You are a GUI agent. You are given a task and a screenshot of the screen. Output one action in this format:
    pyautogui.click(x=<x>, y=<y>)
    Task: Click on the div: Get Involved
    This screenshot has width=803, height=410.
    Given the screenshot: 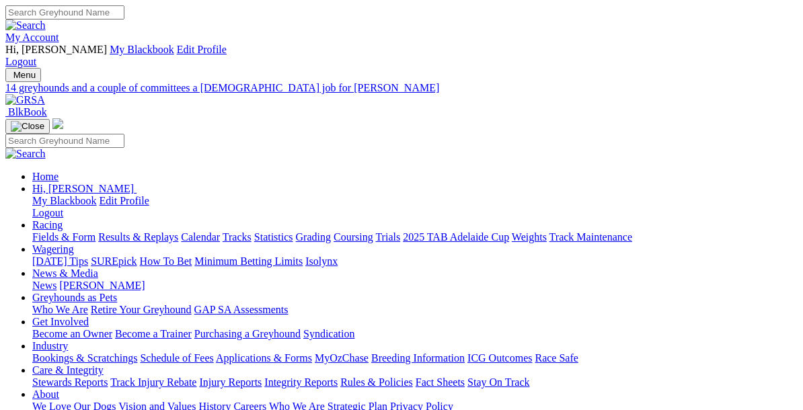 What is the action you would take?
    pyautogui.click(x=415, y=334)
    